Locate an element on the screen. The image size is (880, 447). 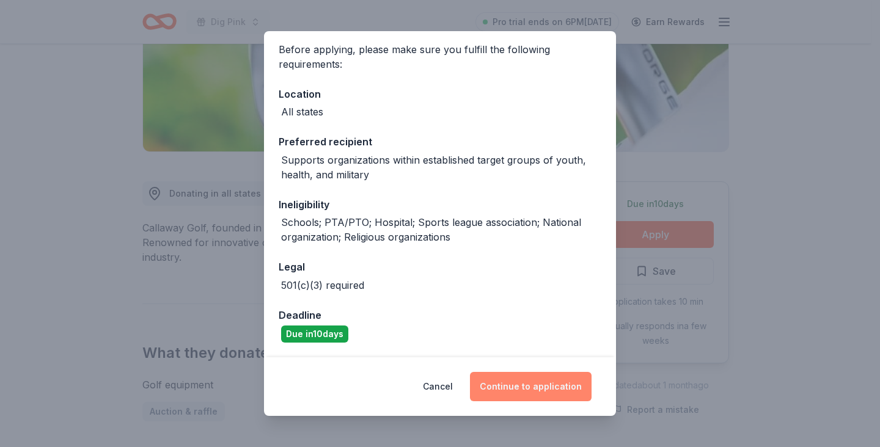
div: Before applying, please make sure you fulfill the following requirements: is located at coordinates (440, 57).